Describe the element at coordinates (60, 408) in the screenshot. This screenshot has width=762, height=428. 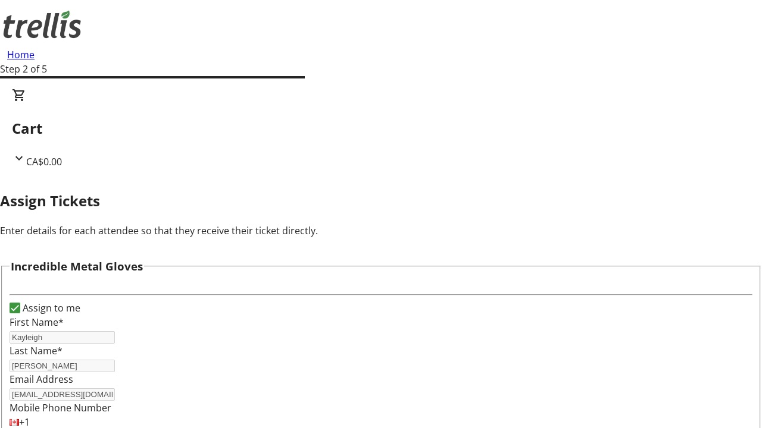
I see `label: Mobile Phone Number` at that location.